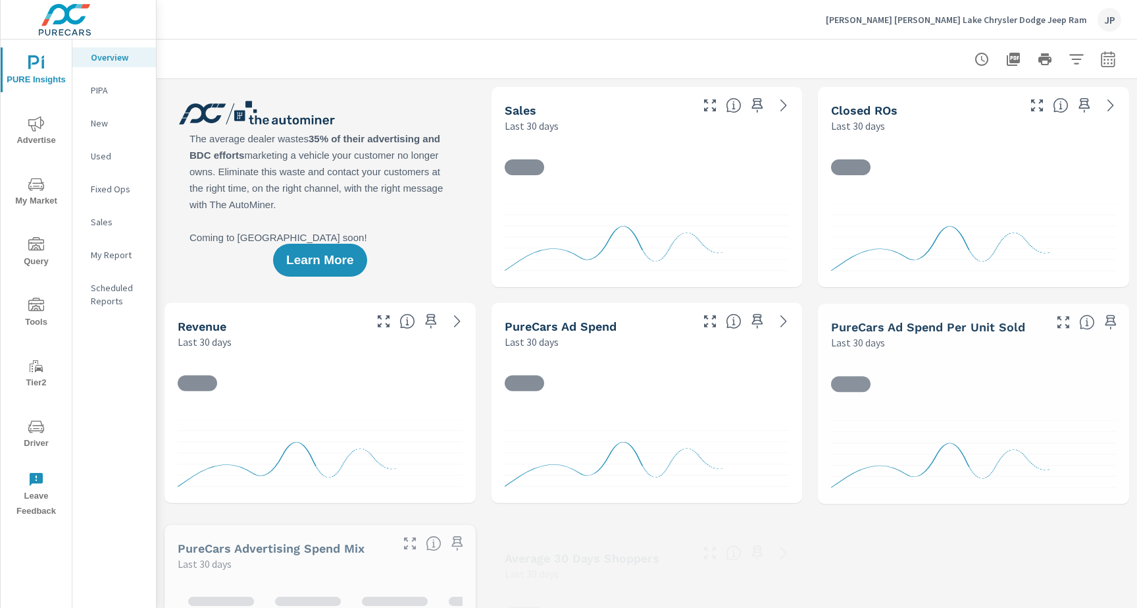  I want to click on span: Advertise, so click(36, 132).